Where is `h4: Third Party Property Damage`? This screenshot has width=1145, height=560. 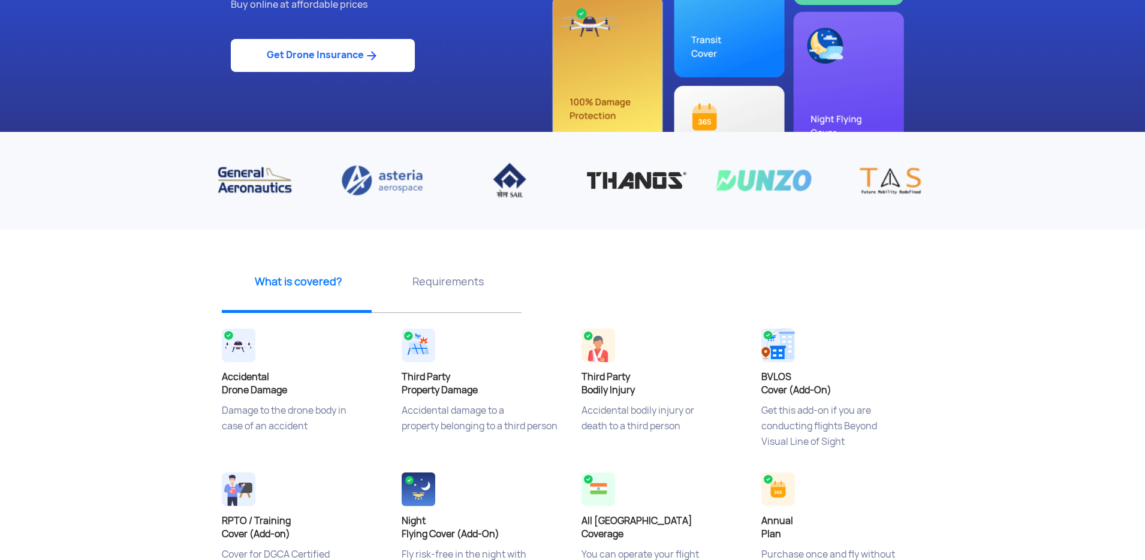
h4: Third Party Property Damage is located at coordinates (483, 384).